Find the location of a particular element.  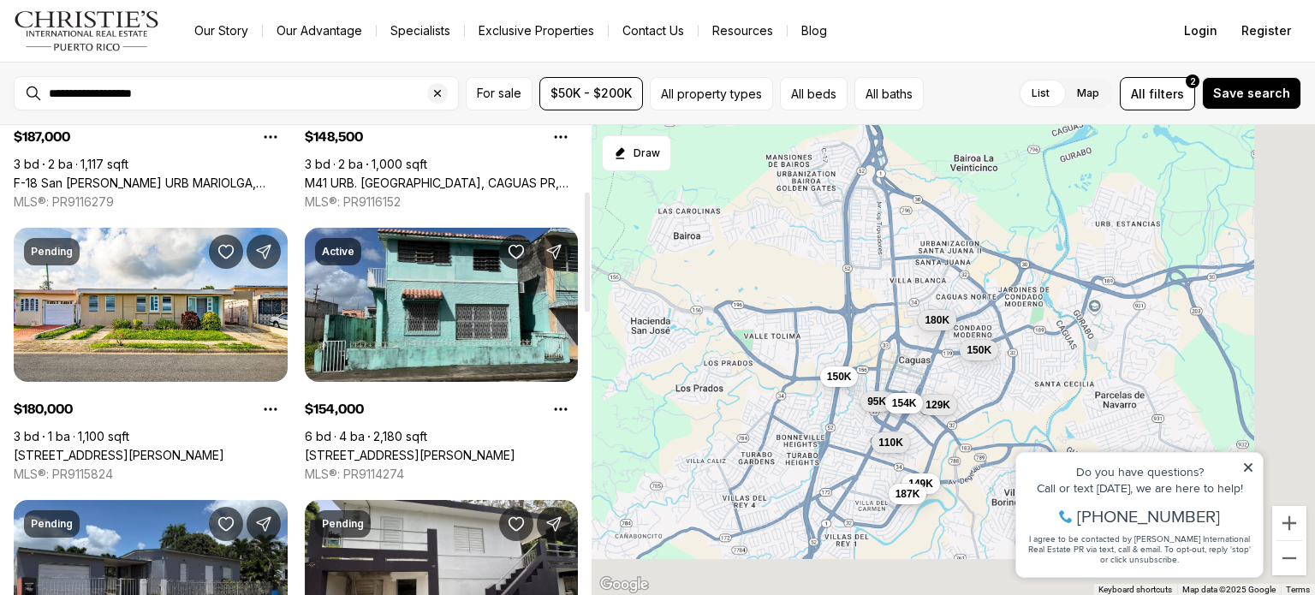

span: All is located at coordinates (1138, 93).